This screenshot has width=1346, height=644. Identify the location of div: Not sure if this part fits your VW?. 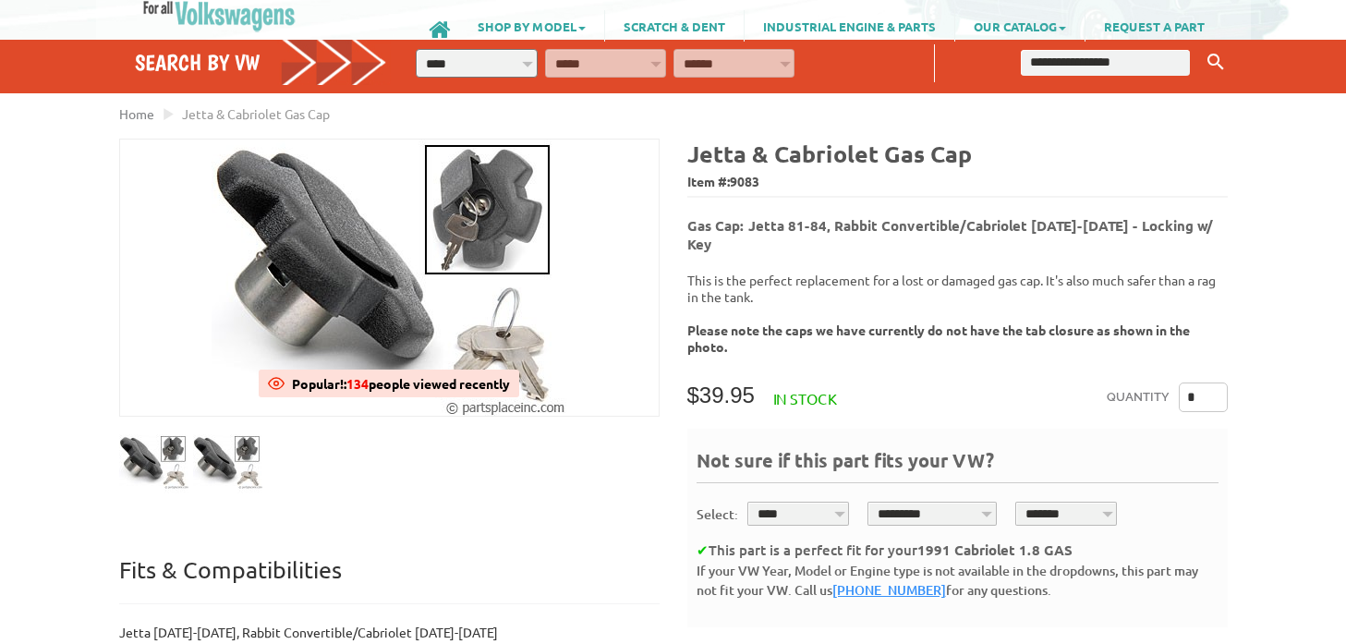
(957, 465).